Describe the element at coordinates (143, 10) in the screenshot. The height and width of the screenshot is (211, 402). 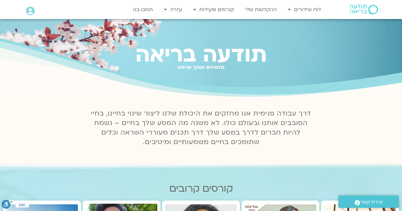
I see `a: תמכו בנו` at that location.